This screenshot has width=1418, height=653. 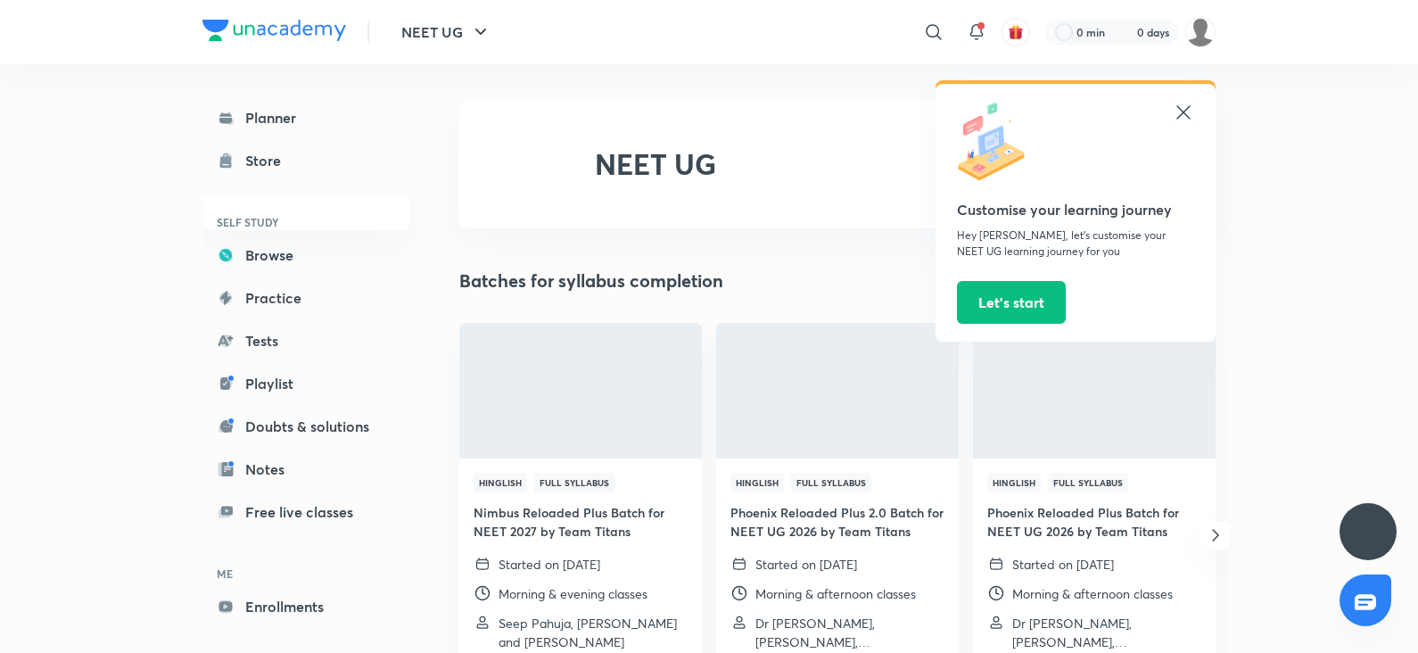 I want to click on button: avatar, so click(x=1016, y=32).